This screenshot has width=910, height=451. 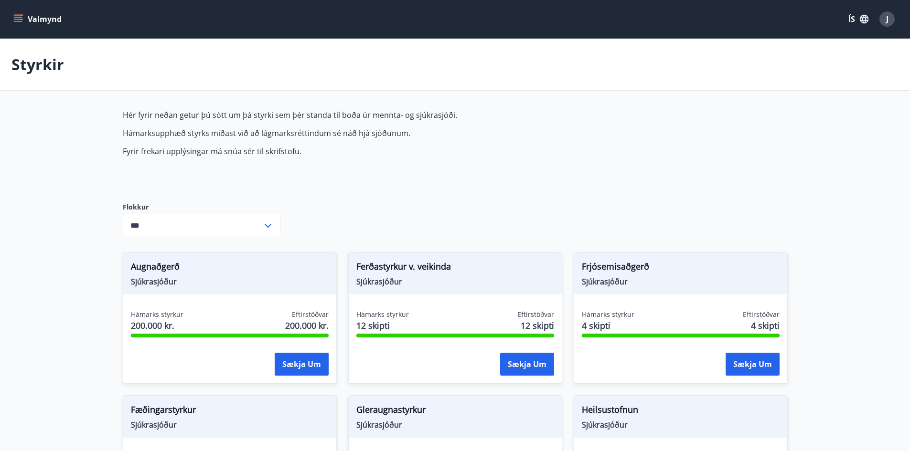 I want to click on span: Heilsustofnun, so click(x=680, y=412).